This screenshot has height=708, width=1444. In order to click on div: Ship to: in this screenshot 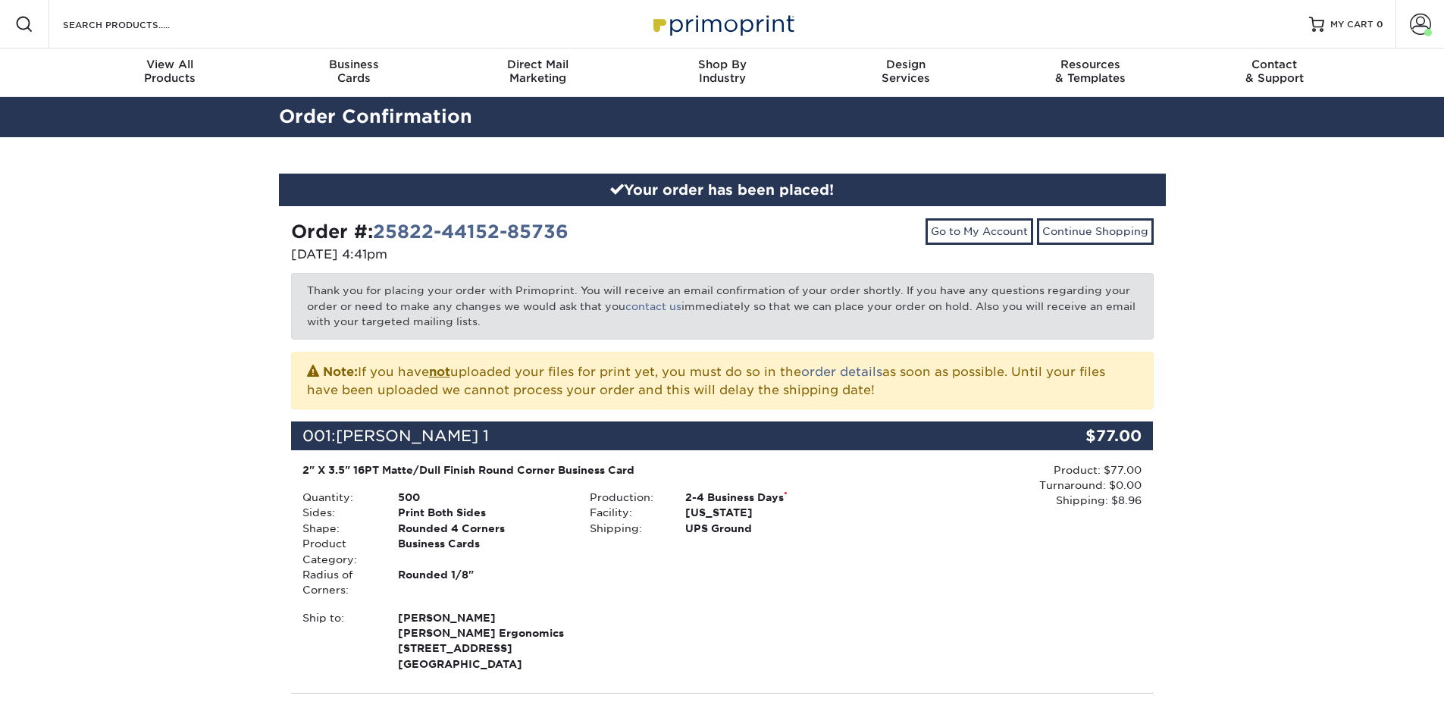, I will do `click(339, 641)`.